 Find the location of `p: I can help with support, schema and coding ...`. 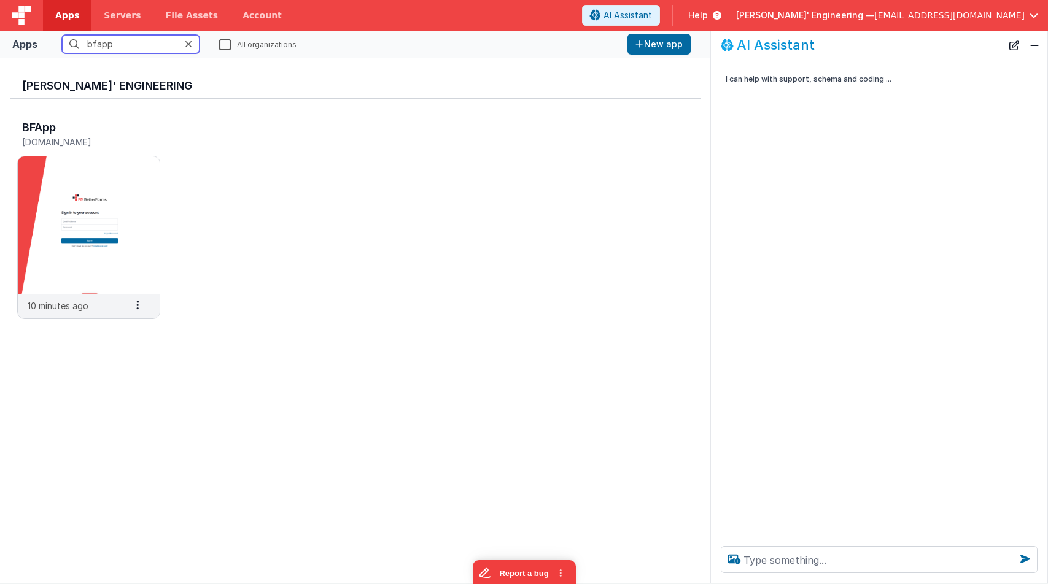

p: I can help with support, schema and coding ... is located at coordinates (863, 79).